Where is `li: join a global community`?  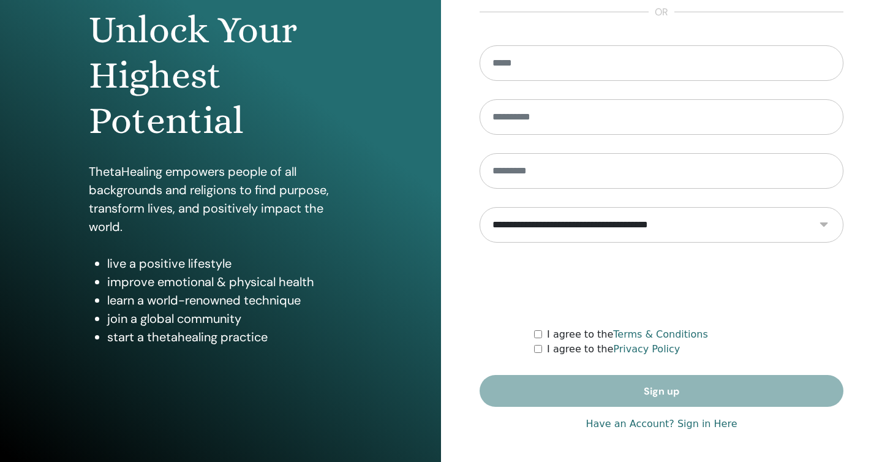 li: join a global community is located at coordinates (230, 318).